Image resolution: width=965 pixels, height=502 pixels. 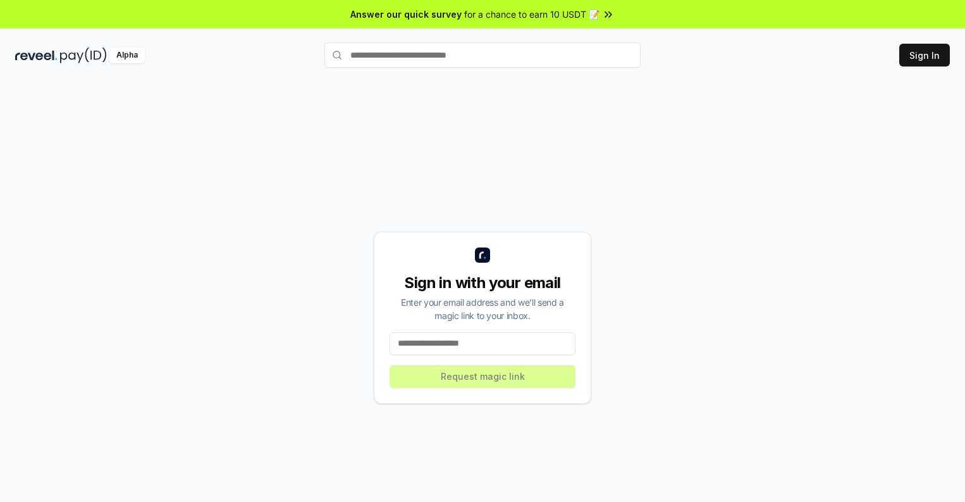 What do you see at coordinates (406, 14) in the screenshot?
I see `span: Answer our quick survey` at bounding box center [406, 14].